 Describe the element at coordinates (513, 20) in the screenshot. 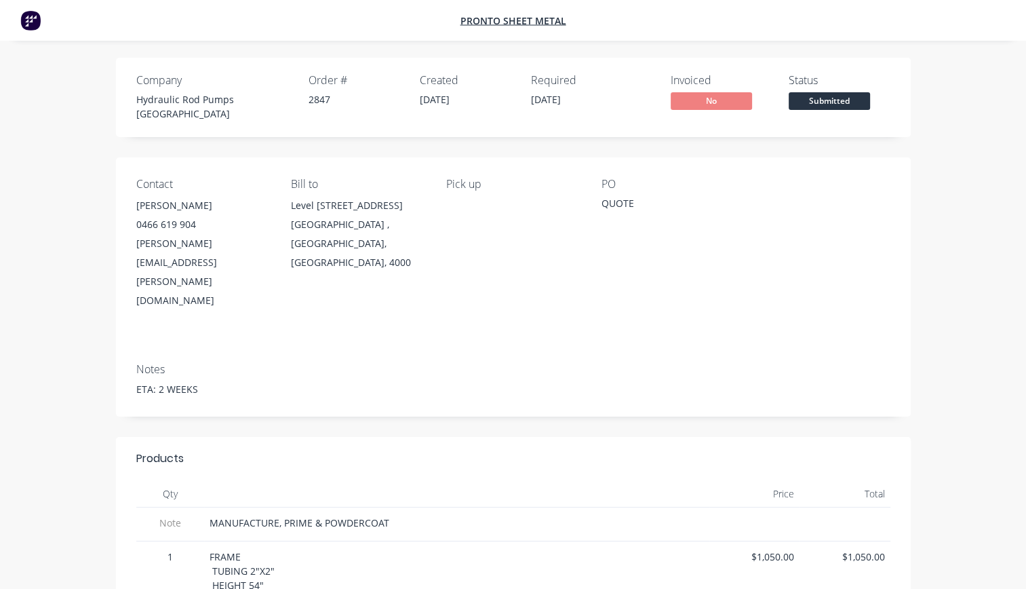

I see `a: PRONTO SHEET METAL` at that location.